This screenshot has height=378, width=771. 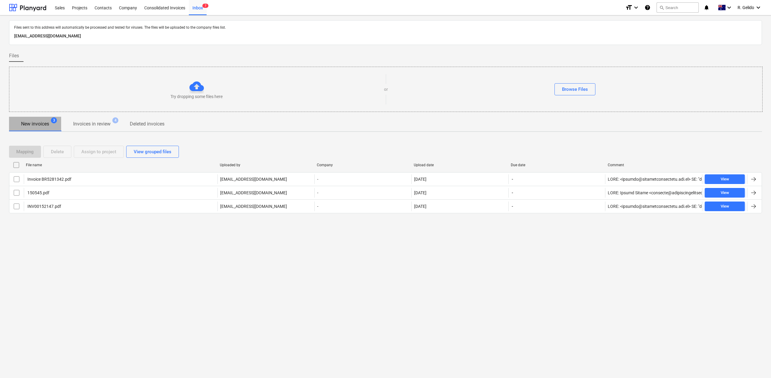 I want to click on div: Browse Files, so click(x=575, y=89).